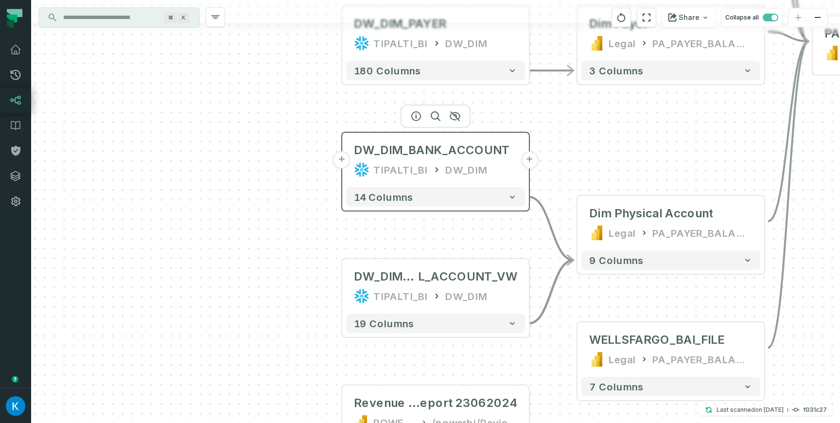  What do you see at coordinates (469, 403) in the screenshot?
I see `span: eport 23062024` at bounding box center [469, 403].